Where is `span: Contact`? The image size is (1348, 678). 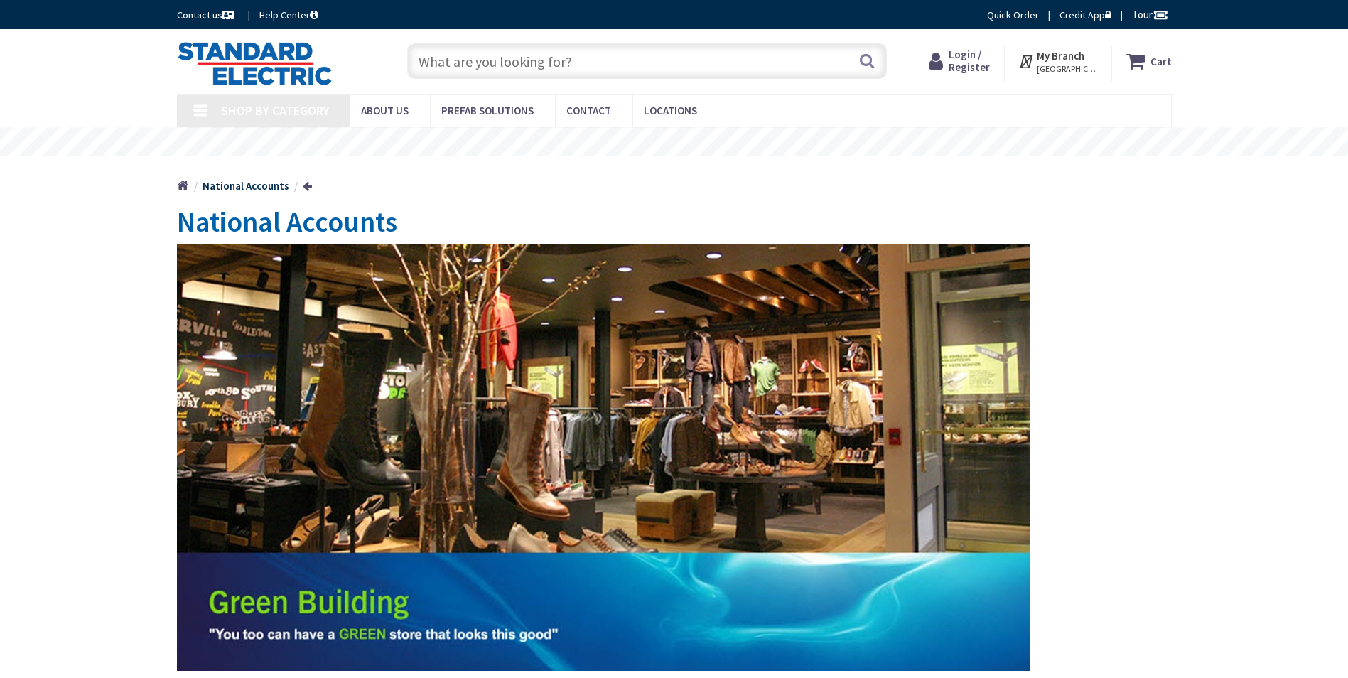 span: Contact is located at coordinates (588, 110).